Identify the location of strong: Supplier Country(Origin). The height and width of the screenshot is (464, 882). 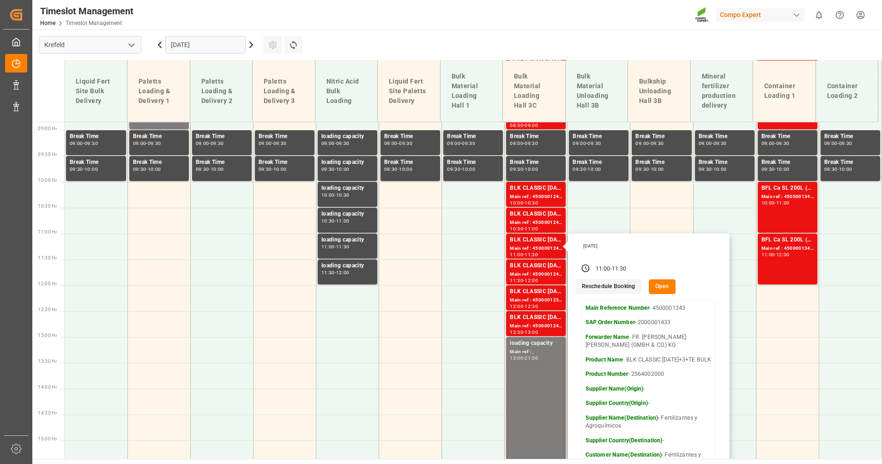
(616, 403).